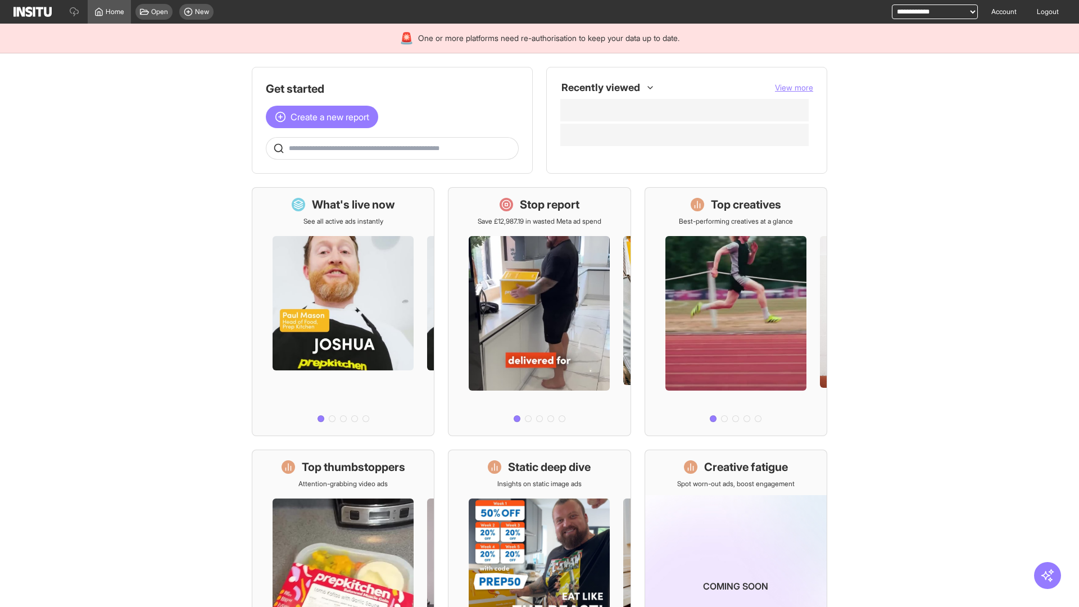  Describe the element at coordinates (343, 311) in the screenshot. I see `a: What's live nowSee all active ads instantly` at that location.